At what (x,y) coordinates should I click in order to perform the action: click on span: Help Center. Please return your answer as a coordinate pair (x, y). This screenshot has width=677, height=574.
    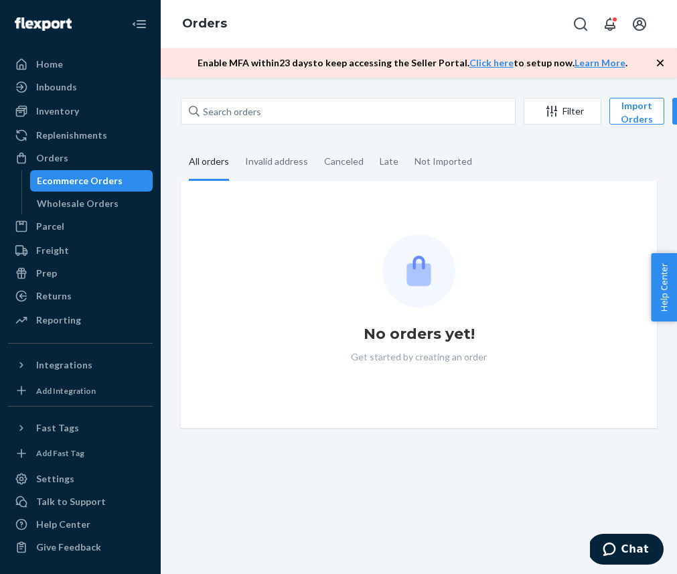
    Looking at the image, I should click on (664, 287).